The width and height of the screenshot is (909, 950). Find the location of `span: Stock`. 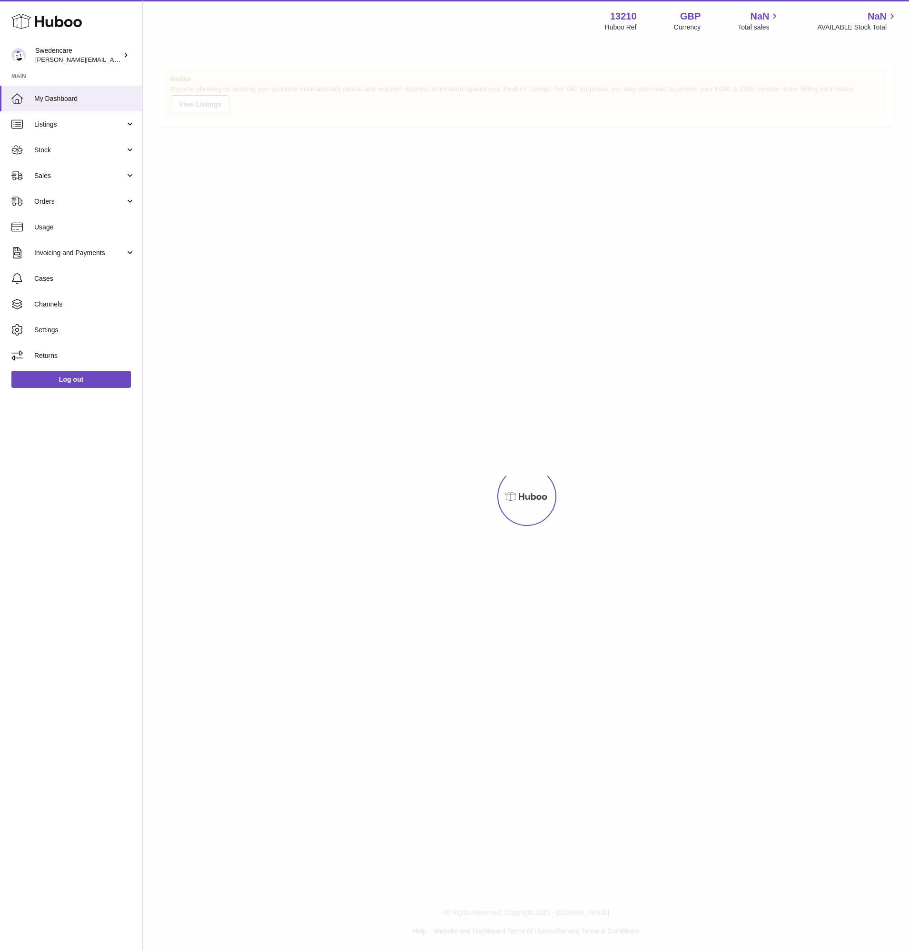

span: Stock is located at coordinates (79, 150).